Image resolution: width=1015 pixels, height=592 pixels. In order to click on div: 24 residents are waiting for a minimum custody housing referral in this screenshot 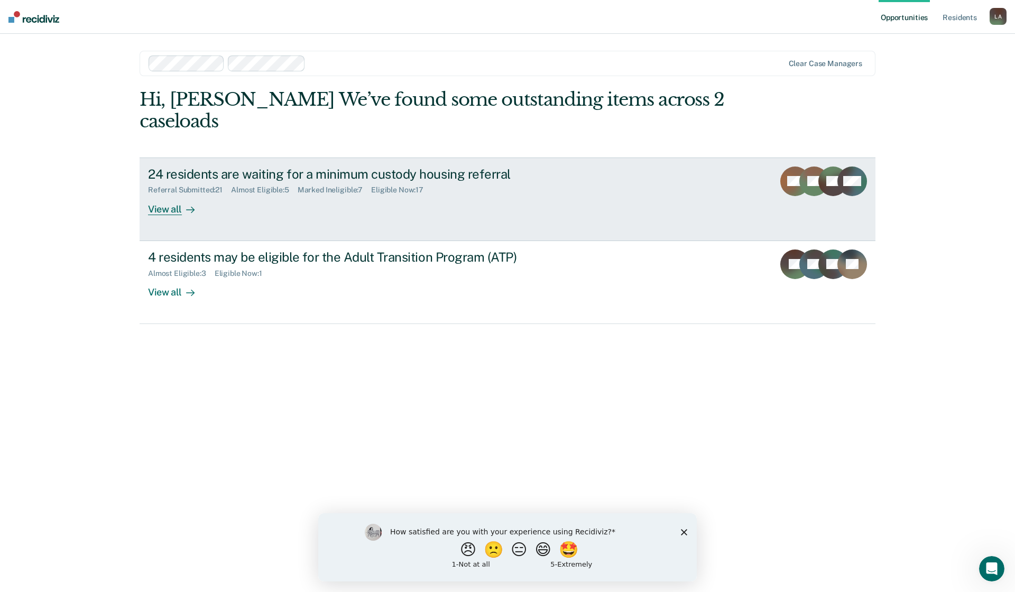, I will do `click(334, 174)`.